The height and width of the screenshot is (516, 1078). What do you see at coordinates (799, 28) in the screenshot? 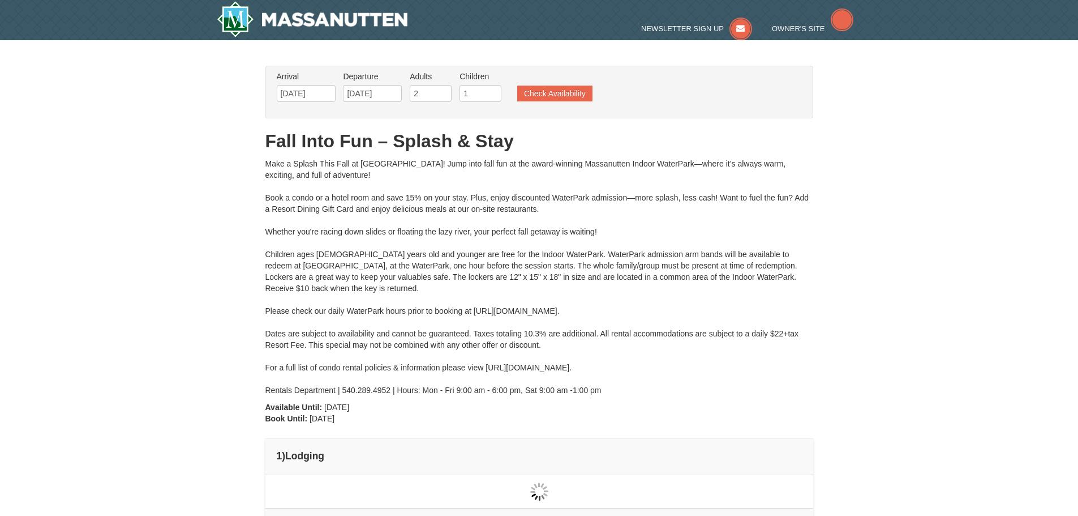
I see `span: Owner's Site` at bounding box center [799, 28].